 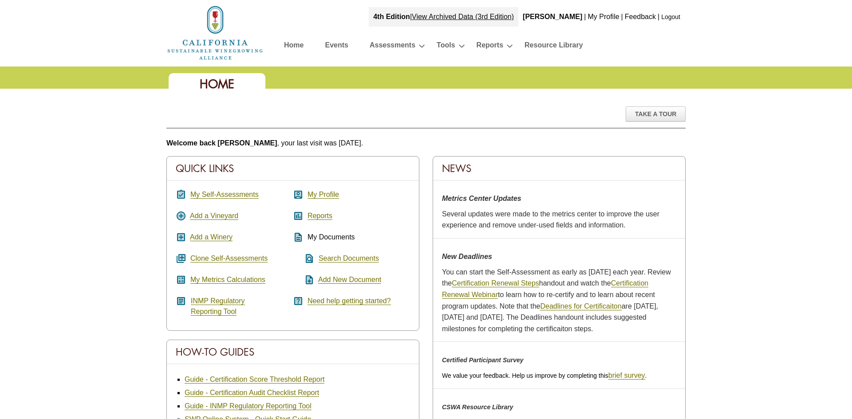 I want to click on a: INMP RegulatoryReporting Tool, so click(x=218, y=307).